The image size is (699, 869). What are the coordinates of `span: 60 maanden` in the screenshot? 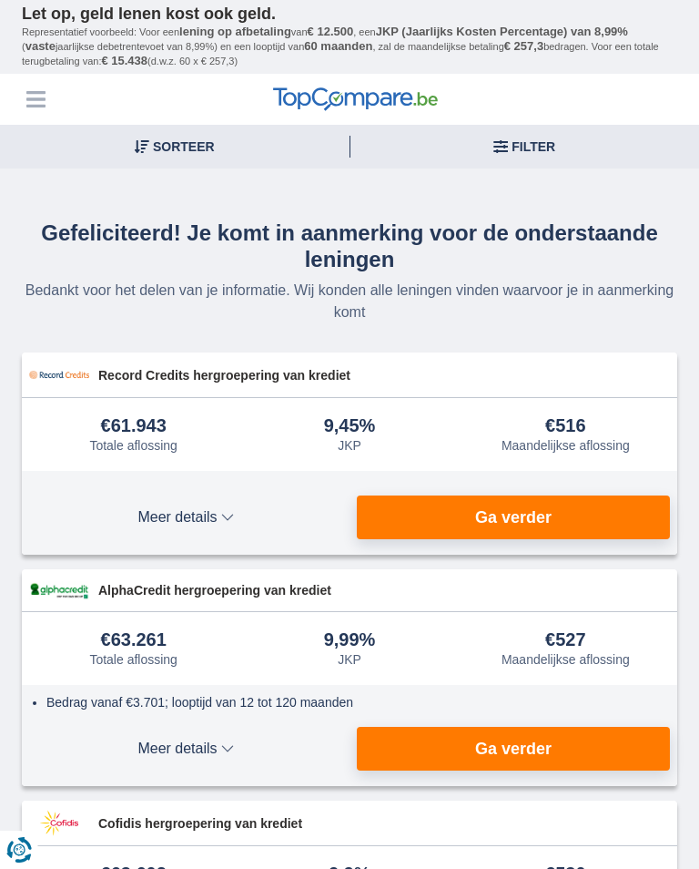 It's located at (338, 46).